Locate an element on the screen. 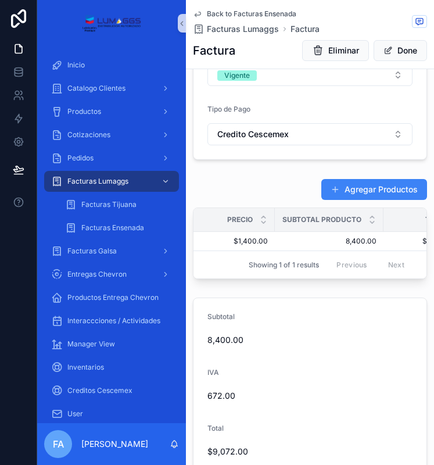 The width and height of the screenshot is (434, 465). a: Manager View is located at coordinates (112, 344).